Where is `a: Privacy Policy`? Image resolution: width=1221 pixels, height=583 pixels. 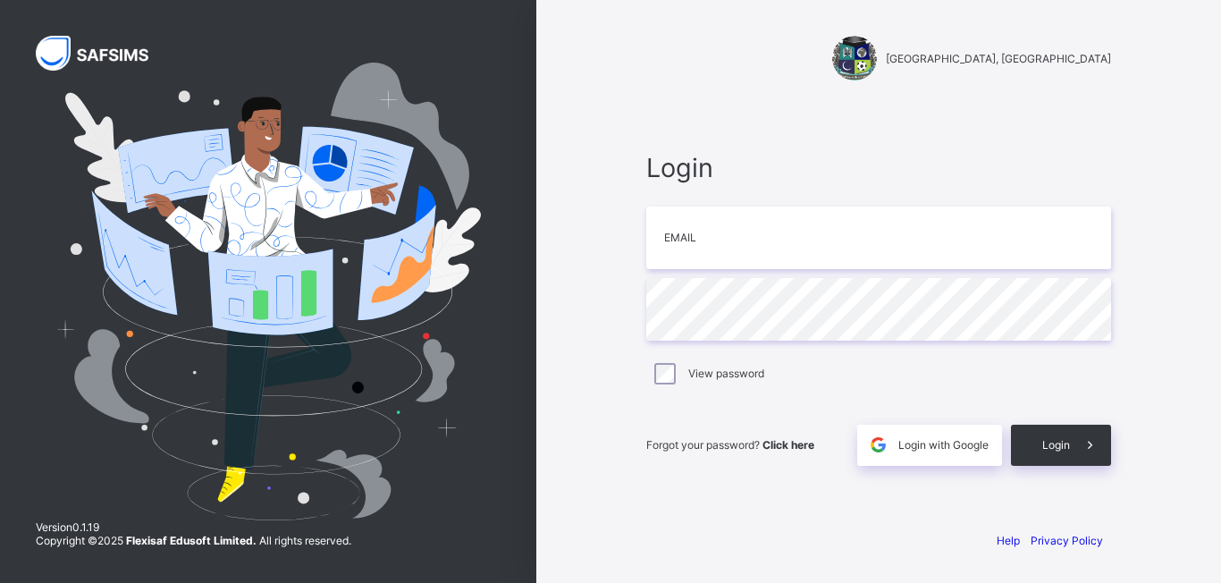
a: Privacy Policy is located at coordinates (1066, 540).